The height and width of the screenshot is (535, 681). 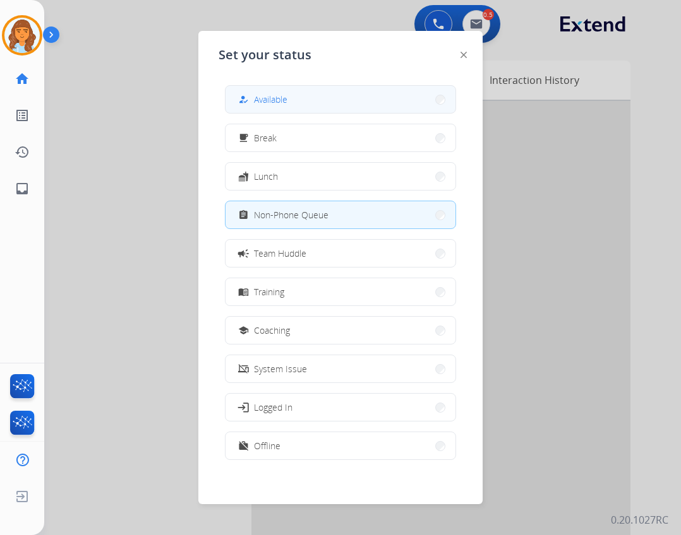 What do you see at coordinates (243, 176) in the screenshot?
I see `mat-icon: fastfood` at bounding box center [243, 176].